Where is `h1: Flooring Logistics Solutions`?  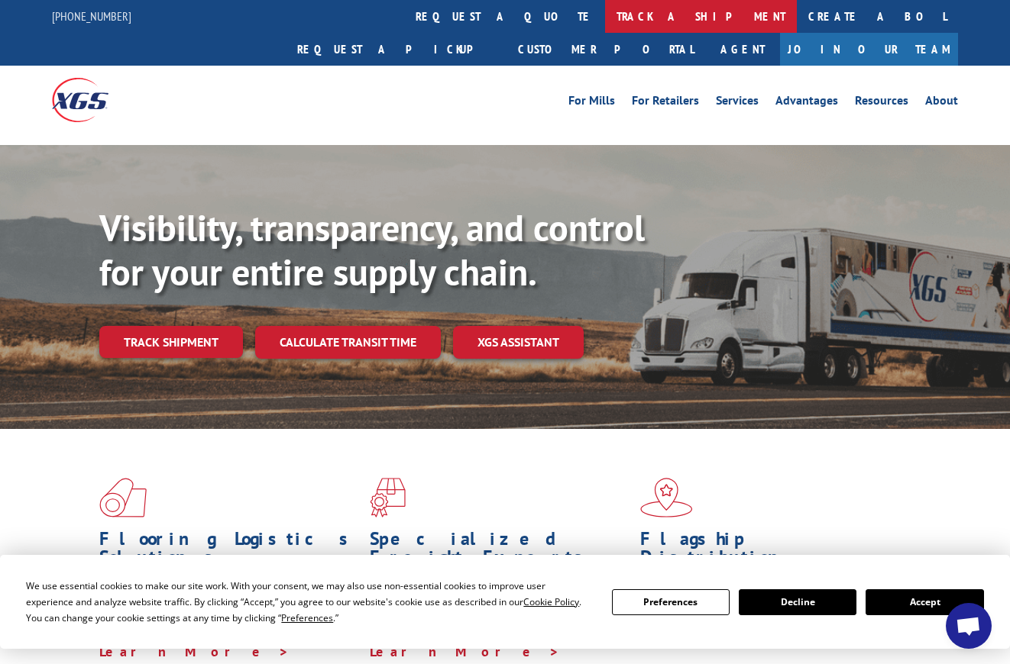 h1: Flooring Logistics Solutions is located at coordinates (228, 552).